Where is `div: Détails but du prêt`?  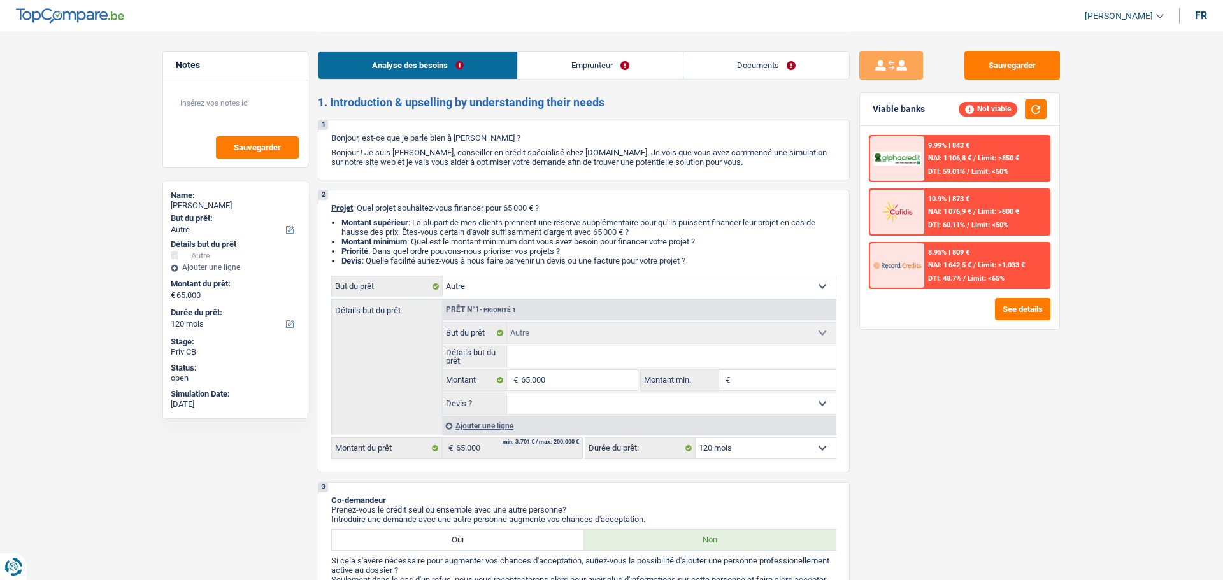 div: Détails but du prêt is located at coordinates (235, 245).